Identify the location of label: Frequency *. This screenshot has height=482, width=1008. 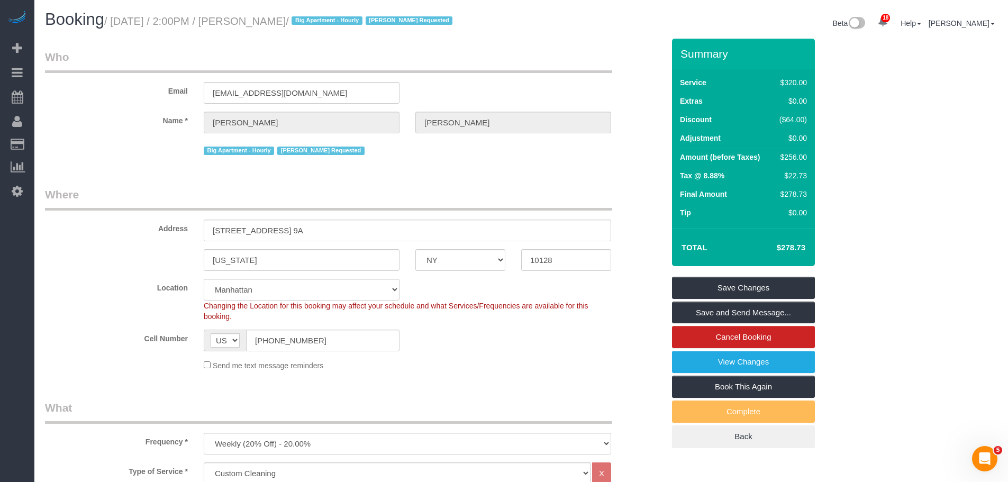
(116, 440).